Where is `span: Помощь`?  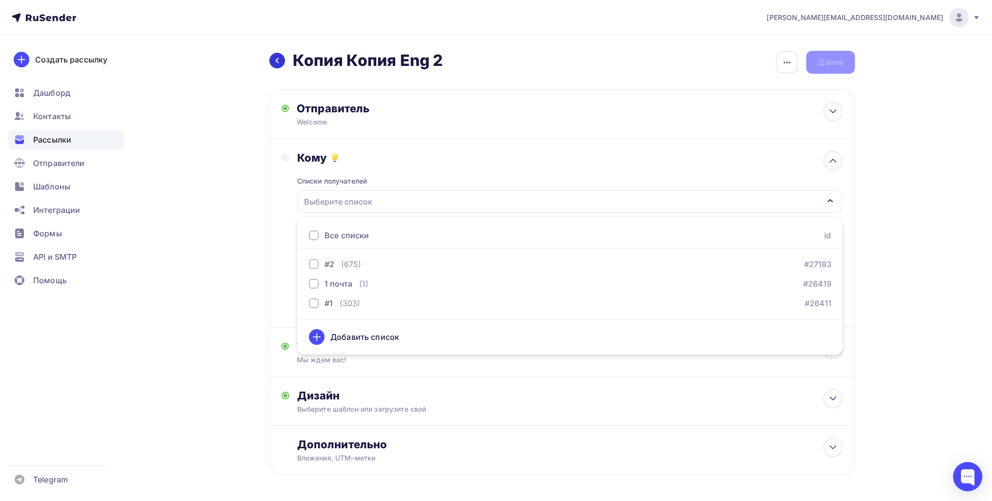 span: Помощь is located at coordinates (50, 280).